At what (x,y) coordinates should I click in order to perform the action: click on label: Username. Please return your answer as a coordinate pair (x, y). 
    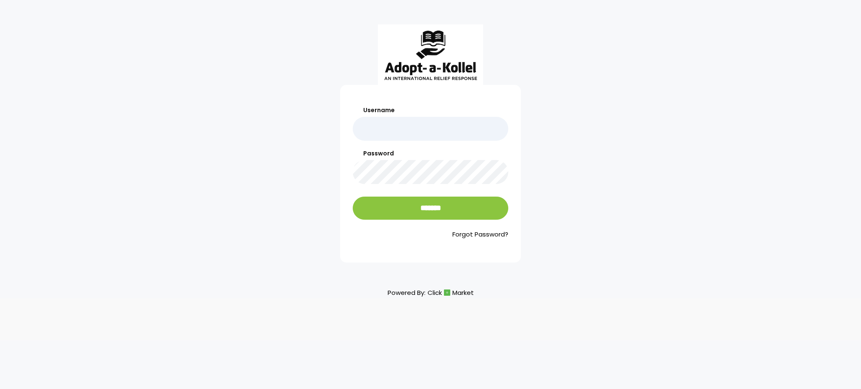
    Looking at the image, I should click on (430, 110).